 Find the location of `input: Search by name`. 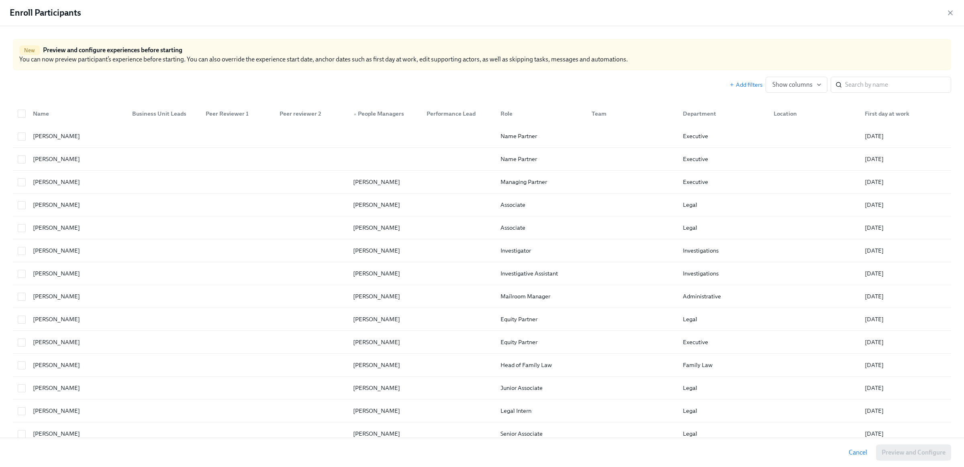

input: Search by name is located at coordinates (898, 85).